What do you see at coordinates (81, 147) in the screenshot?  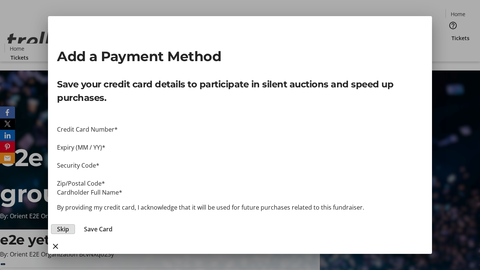 I see `label: Expiry (MM / YY)*` at bounding box center [81, 147].